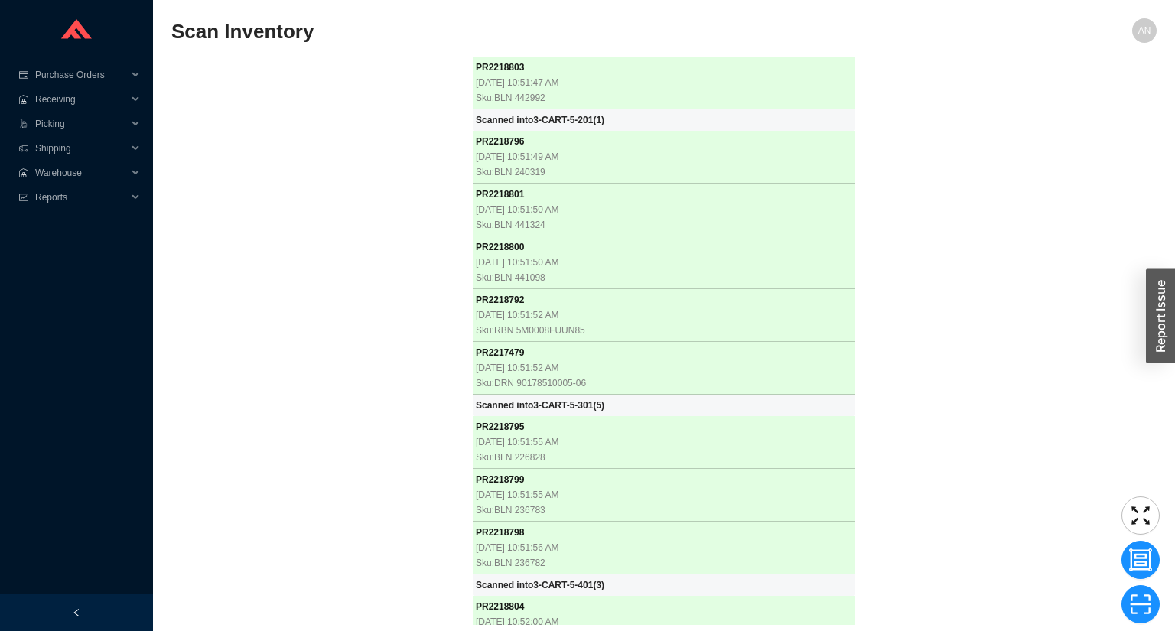  Describe the element at coordinates (664, 427) in the screenshot. I see `div: PR 2218795` at that location.